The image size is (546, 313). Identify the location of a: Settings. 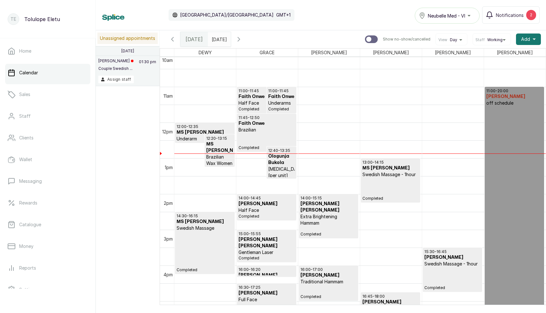
(48, 290).